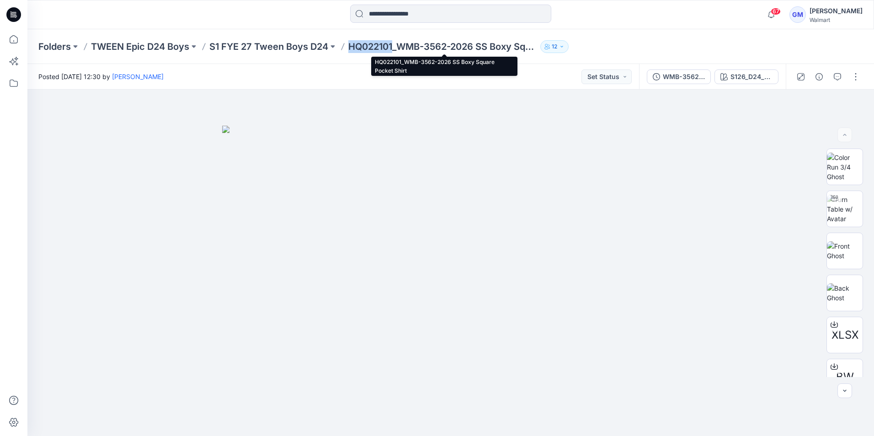 Image resolution: width=874 pixels, height=436 pixels. Describe the element at coordinates (845, 377) in the screenshot. I see `span: BW` at that location.